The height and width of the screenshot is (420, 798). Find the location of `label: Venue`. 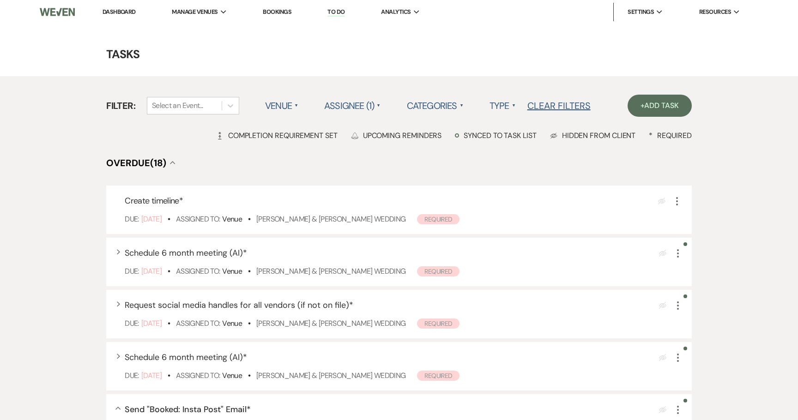

label: Venue is located at coordinates (282, 106).